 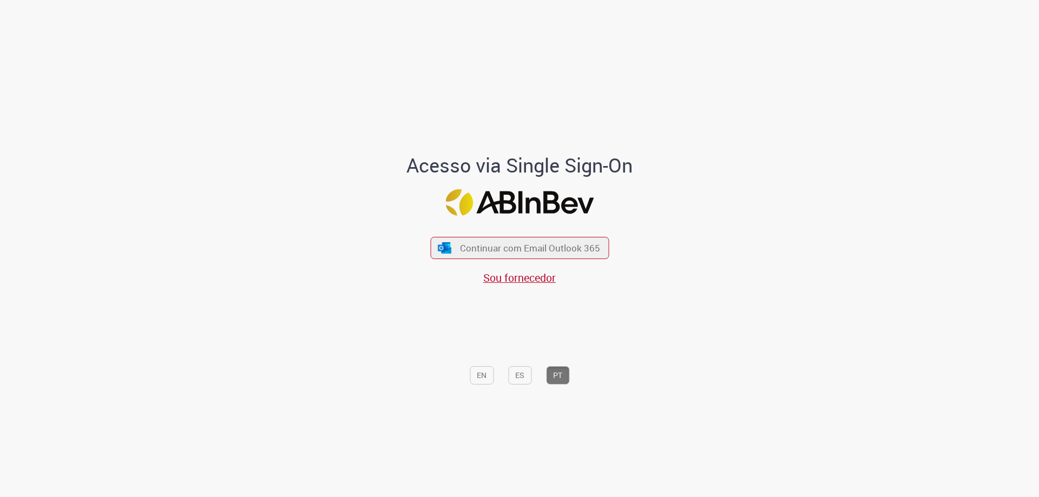 What do you see at coordinates (519, 166) in the screenshot?
I see `h1: Acesso via Single Sign-On` at bounding box center [519, 166].